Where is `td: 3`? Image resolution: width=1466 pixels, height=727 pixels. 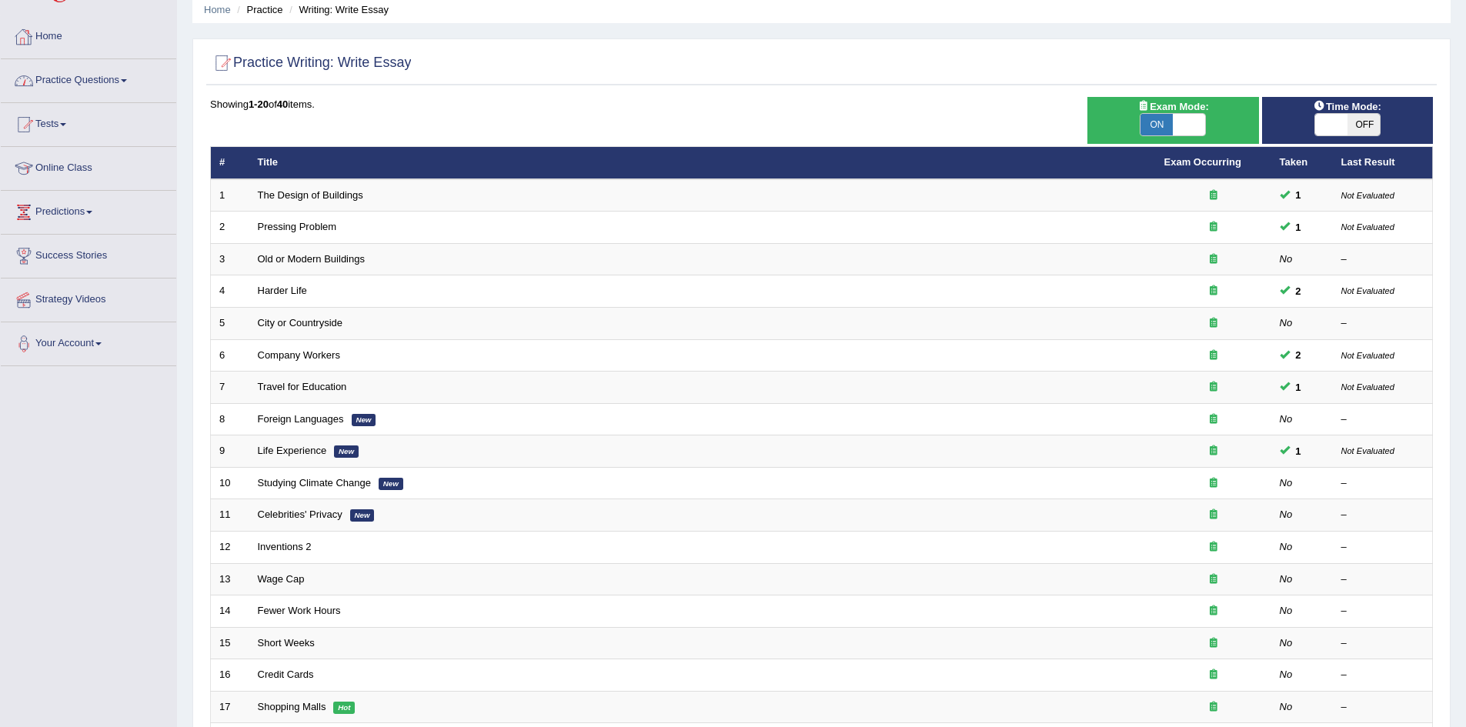
td: 3 is located at coordinates (230, 259).